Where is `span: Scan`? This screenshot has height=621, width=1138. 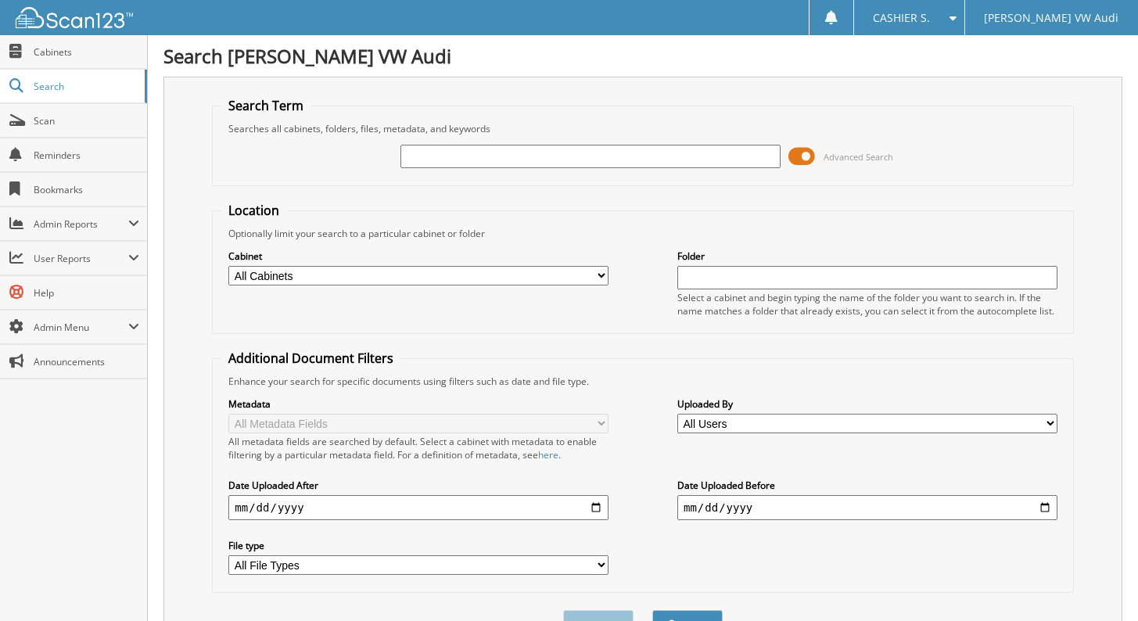
span: Scan is located at coordinates (86, 120).